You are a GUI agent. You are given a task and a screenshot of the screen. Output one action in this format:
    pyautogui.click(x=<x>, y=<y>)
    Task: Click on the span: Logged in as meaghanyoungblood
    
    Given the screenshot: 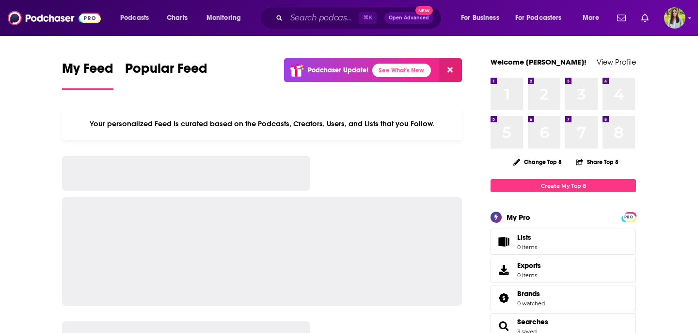 What is the action you would take?
    pyautogui.click(x=675, y=18)
    